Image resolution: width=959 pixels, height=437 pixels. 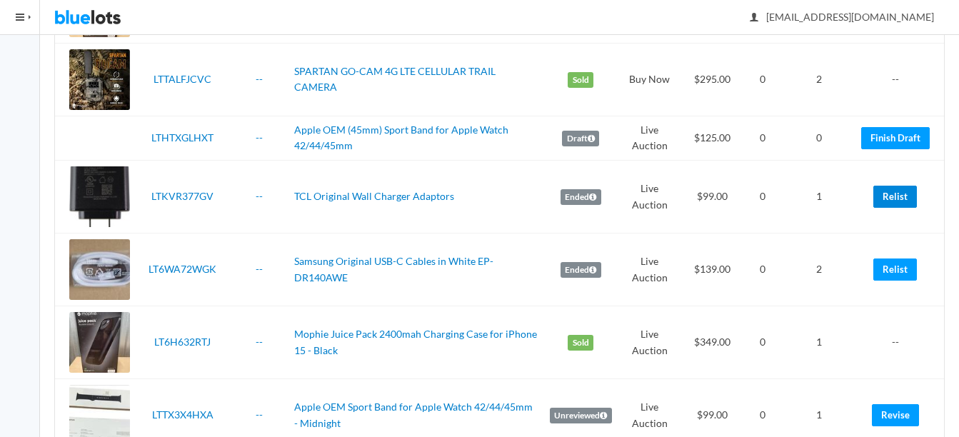 I want to click on a: LTKVR377GV, so click(x=182, y=196).